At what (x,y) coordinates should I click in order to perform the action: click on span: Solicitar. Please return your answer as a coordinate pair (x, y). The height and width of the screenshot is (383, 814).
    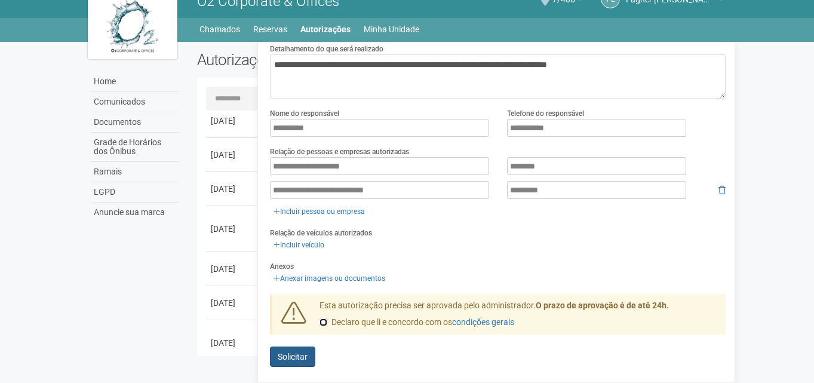
    Looking at the image, I should click on (293, 356).